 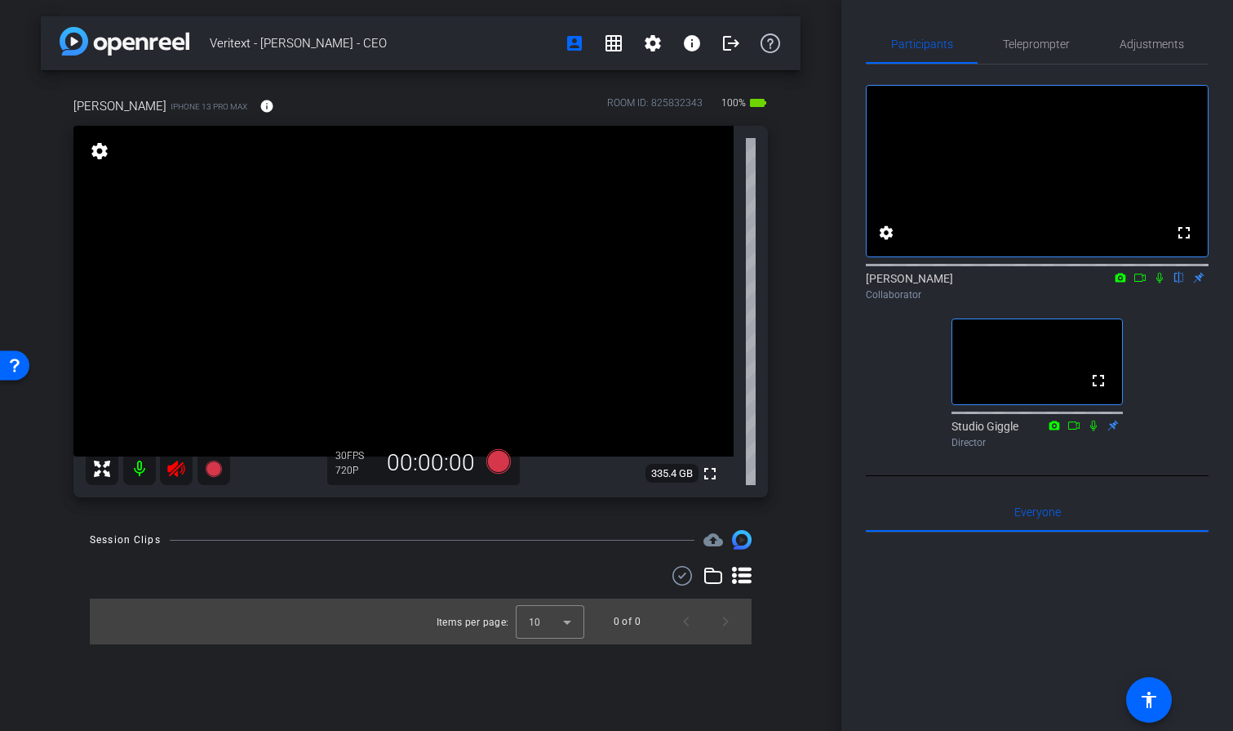 I want to click on div: Session Clips, so click(x=125, y=540).